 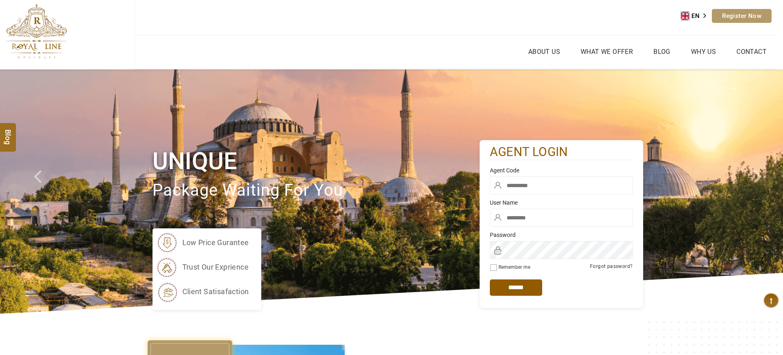 What do you see at coordinates (316, 161) in the screenshot?
I see `h1: Unique` at bounding box center [316, 161].